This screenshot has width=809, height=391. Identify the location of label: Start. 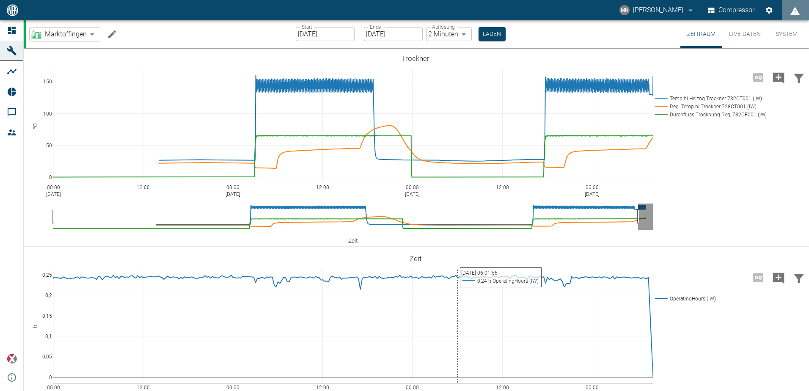
(307, 27).